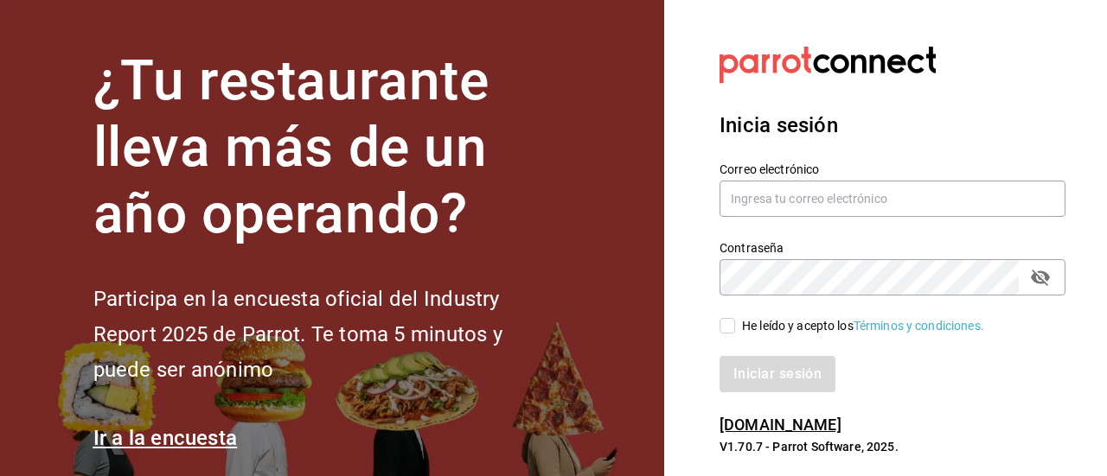  I want to click on a: Términos y condiciones., so click(918, 326).